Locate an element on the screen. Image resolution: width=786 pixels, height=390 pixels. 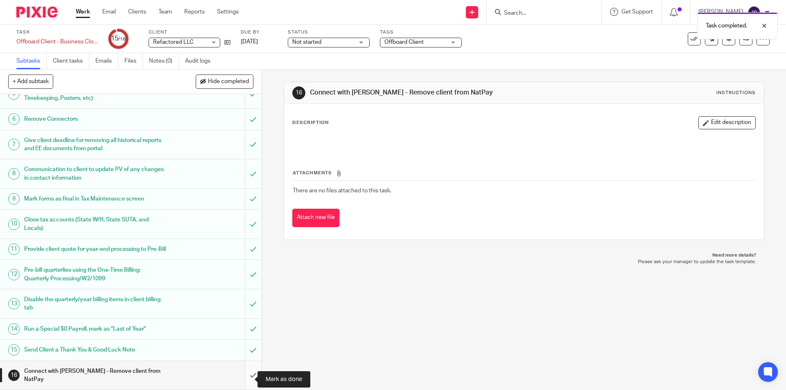
div: 11 is located at coordinates (14, 249).